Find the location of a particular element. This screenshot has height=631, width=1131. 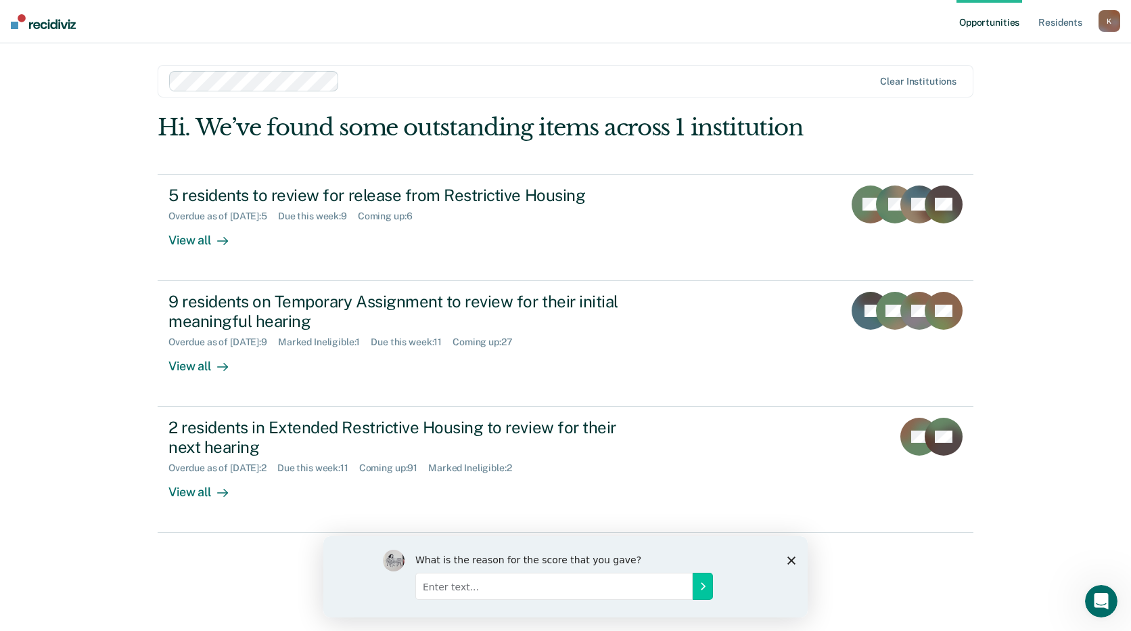

div: Coming up : 6 is located at coordinates (390, 216).